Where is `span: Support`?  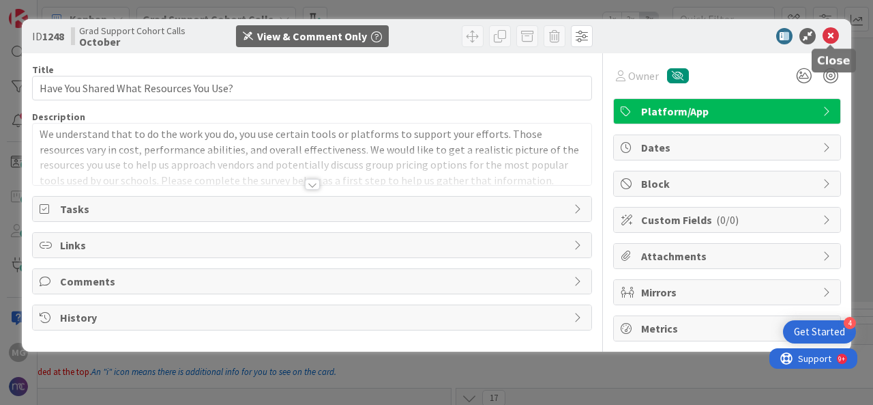
span: Support is located at coordinates (45, 10).